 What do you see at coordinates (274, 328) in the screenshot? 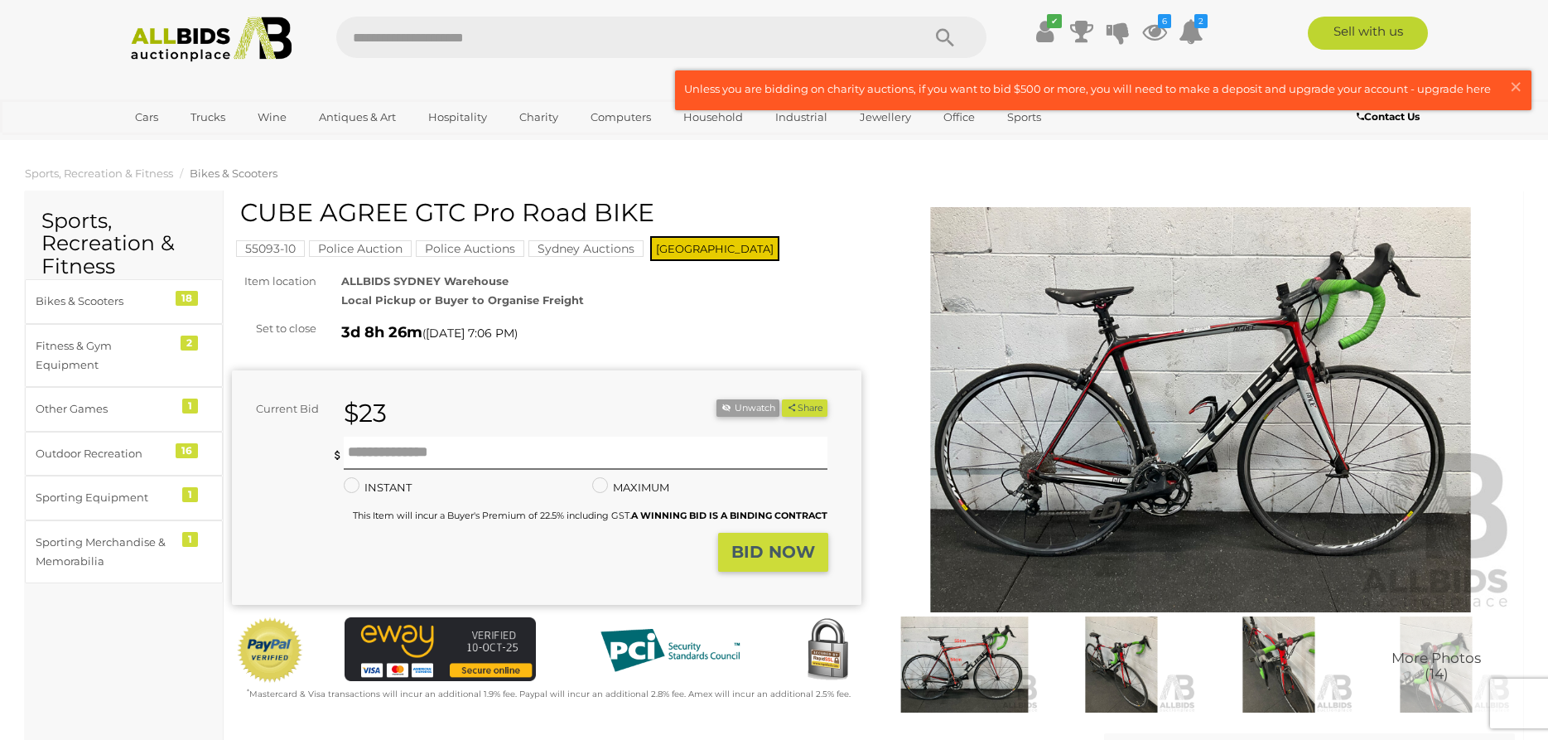
I see `div: Set to close` at bounding box center [274, 328].